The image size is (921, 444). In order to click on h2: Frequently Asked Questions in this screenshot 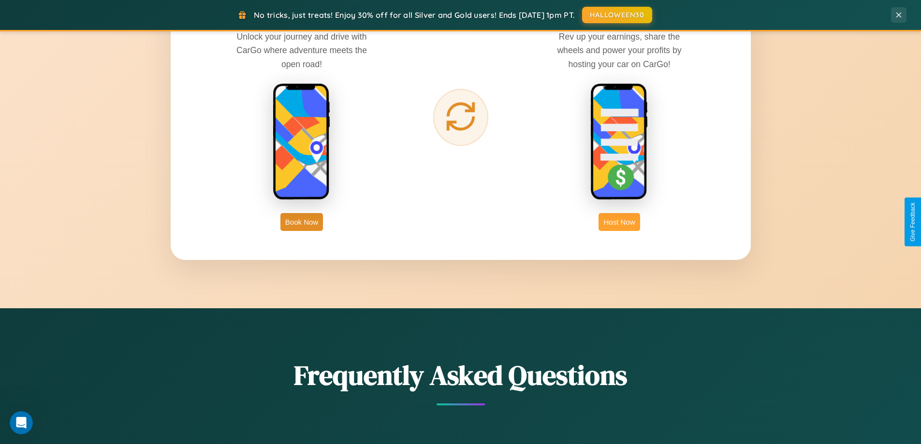, I will do `click(461, 375)`.